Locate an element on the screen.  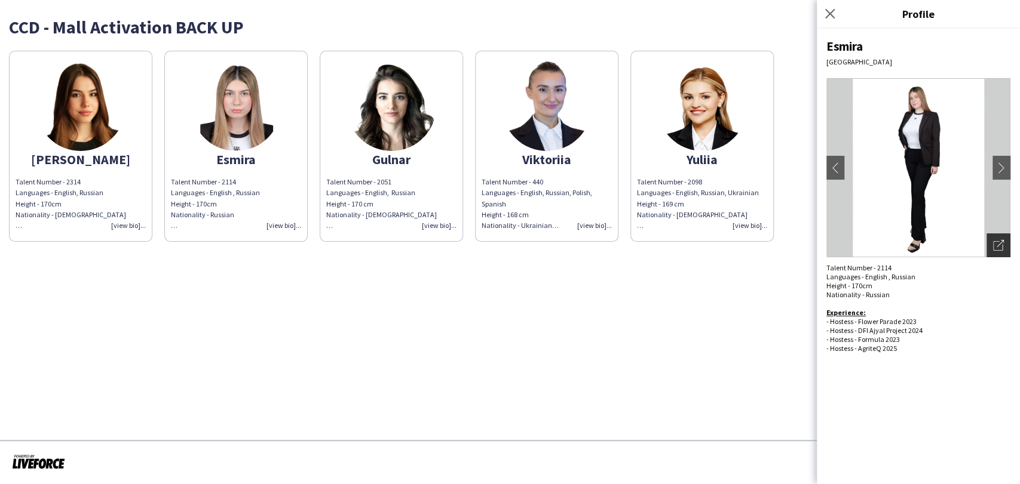
span: Talent Number - 2314 is located at coordinates (48, 182).